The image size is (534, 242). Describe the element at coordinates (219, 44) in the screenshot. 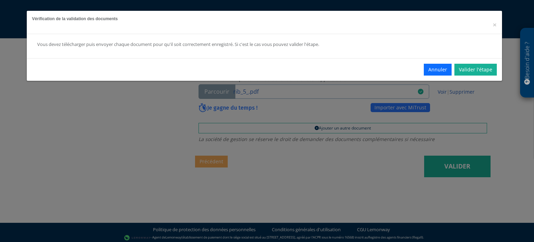

I see `div: Vous devez télécharger puis envoyer chaque document pour qu'il soit correctement enregistré. Si c...` at that location.